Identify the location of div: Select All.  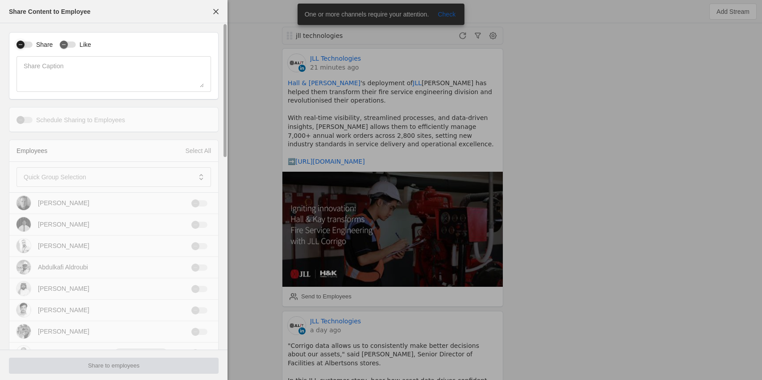
(198, 151).